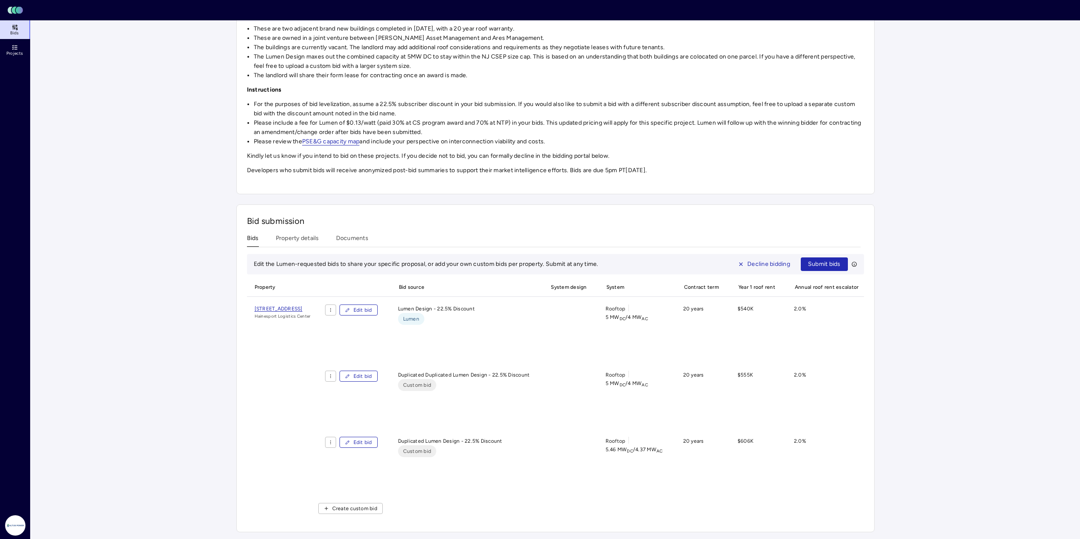 Image resolution: width=1080 pixels, height=539 pixels. I want to click on a: PSE&G capacity map, so click(331, 142).